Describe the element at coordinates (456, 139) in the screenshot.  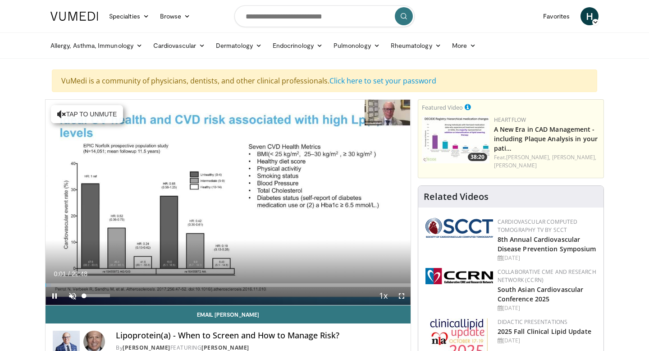
I see `a: 38:20` at that location.